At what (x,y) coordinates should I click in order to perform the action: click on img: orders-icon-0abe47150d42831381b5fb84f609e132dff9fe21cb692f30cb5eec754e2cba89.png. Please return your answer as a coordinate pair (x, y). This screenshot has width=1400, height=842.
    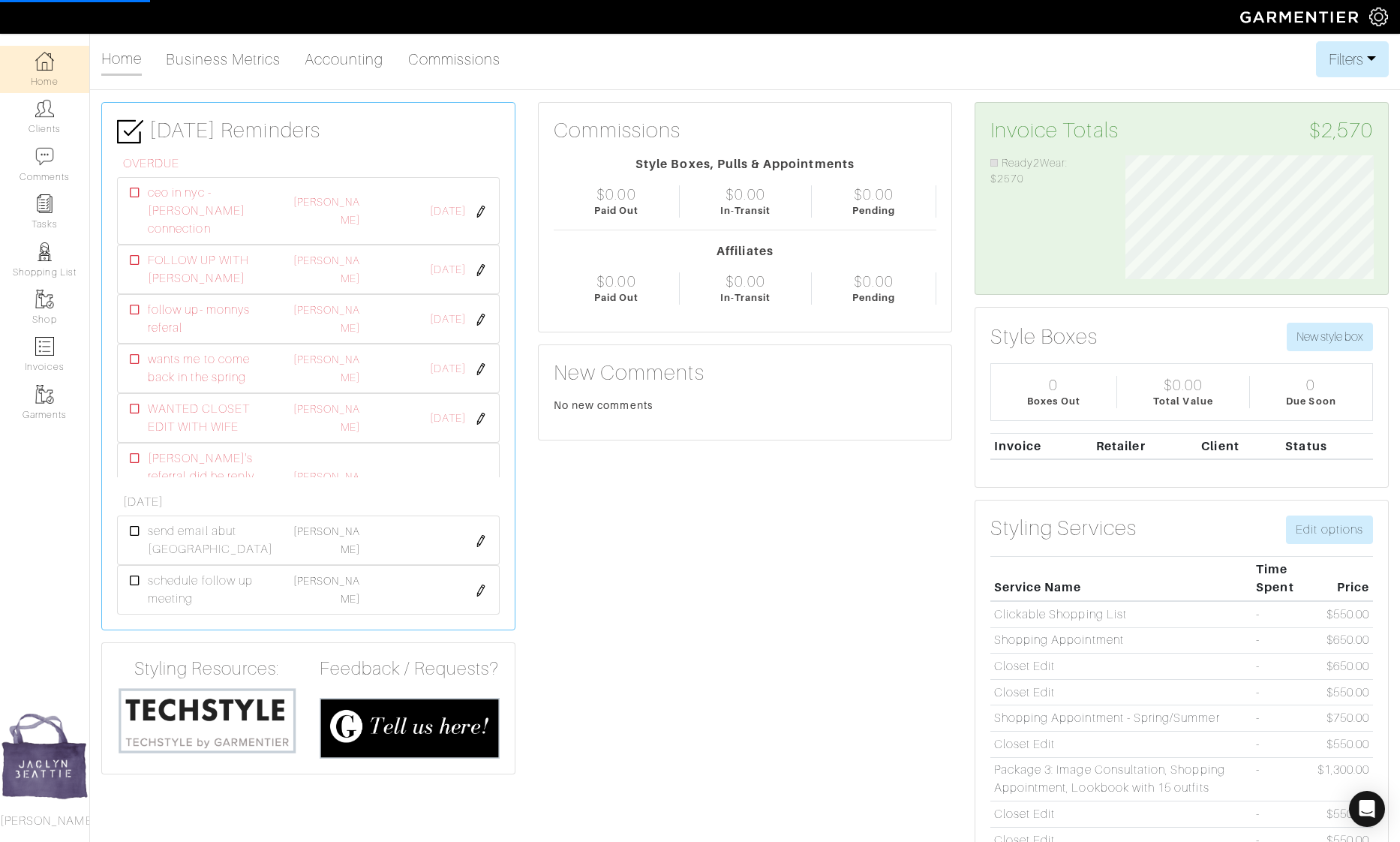
    Looking at the image, I should click on (44, 346).